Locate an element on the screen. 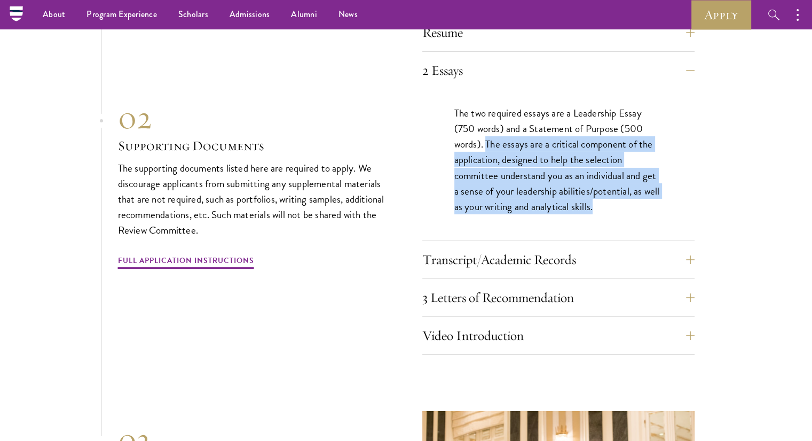 The image size is (812, 441). button: Video Introduction is located at coordinates (559, 335).